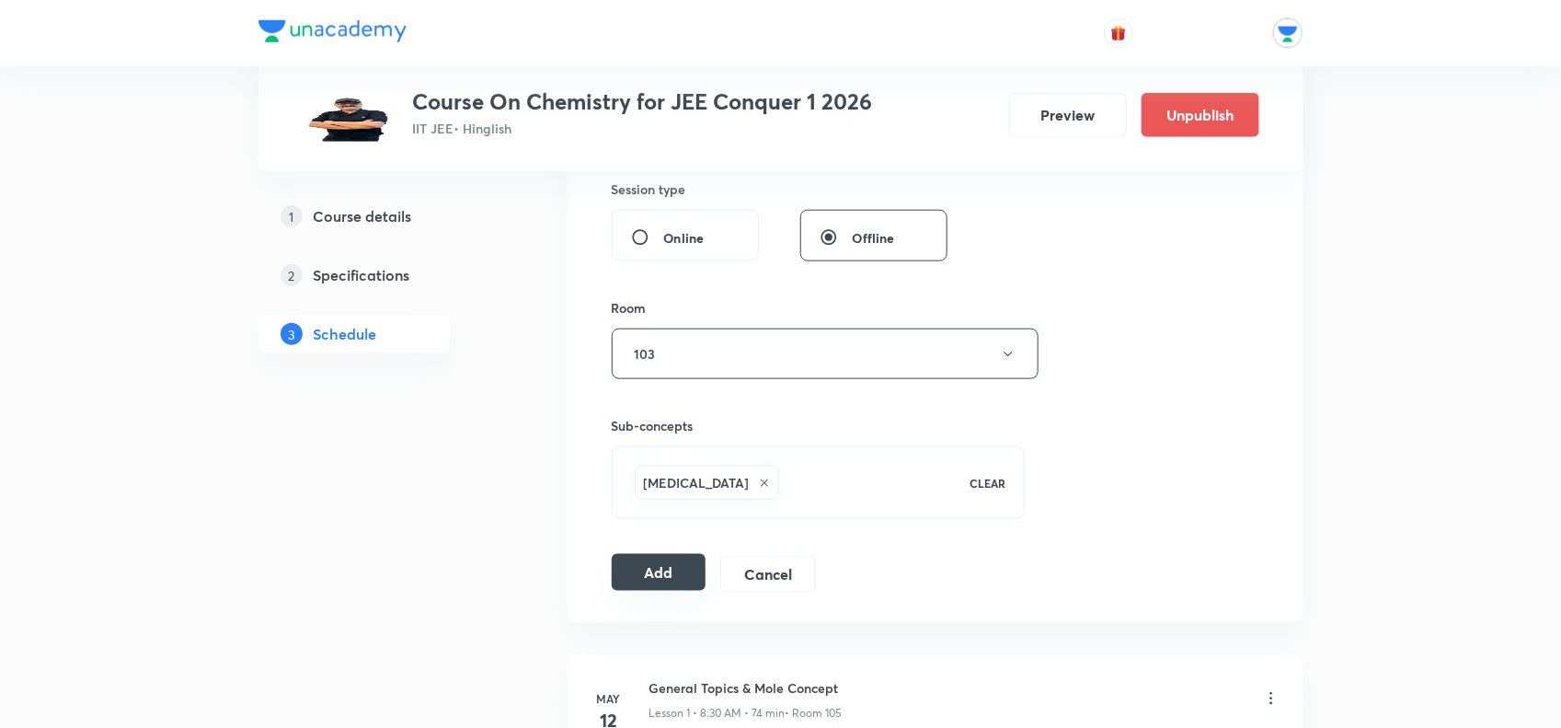 The image size is (1561, 728). I want to click on h3: Course On Chemistry for JEE Conquer 1 2026, so click(643, 101).